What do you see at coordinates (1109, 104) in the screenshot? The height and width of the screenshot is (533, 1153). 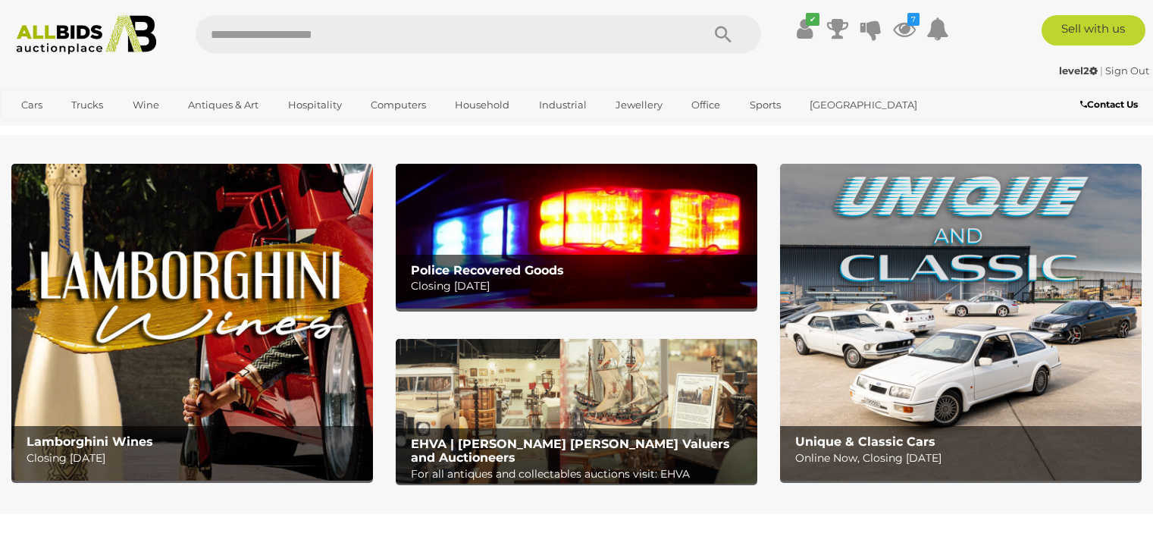 I see `b: Contact Us` at bounding box center [1109, 104].